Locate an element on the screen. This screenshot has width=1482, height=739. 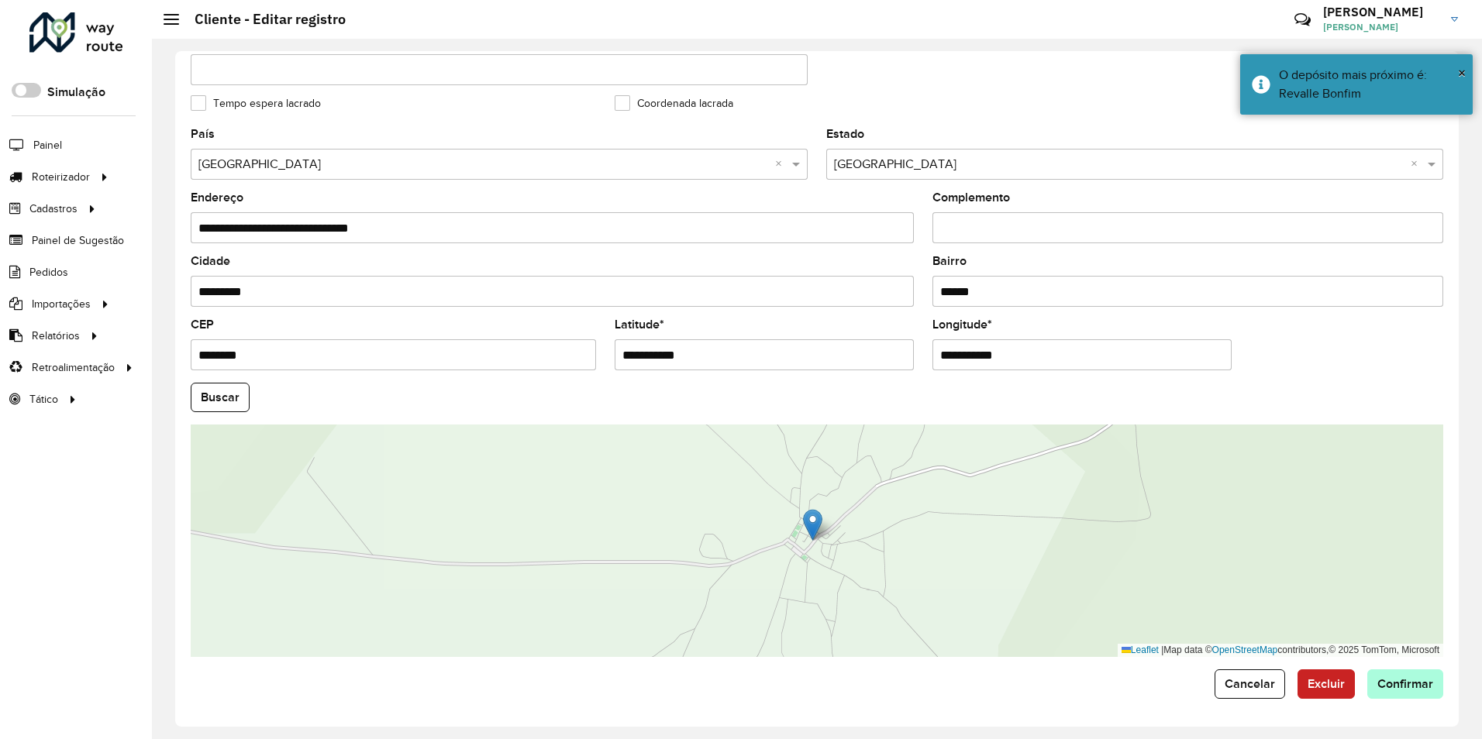
span: Excluir is located at coordinates (1326, 684).